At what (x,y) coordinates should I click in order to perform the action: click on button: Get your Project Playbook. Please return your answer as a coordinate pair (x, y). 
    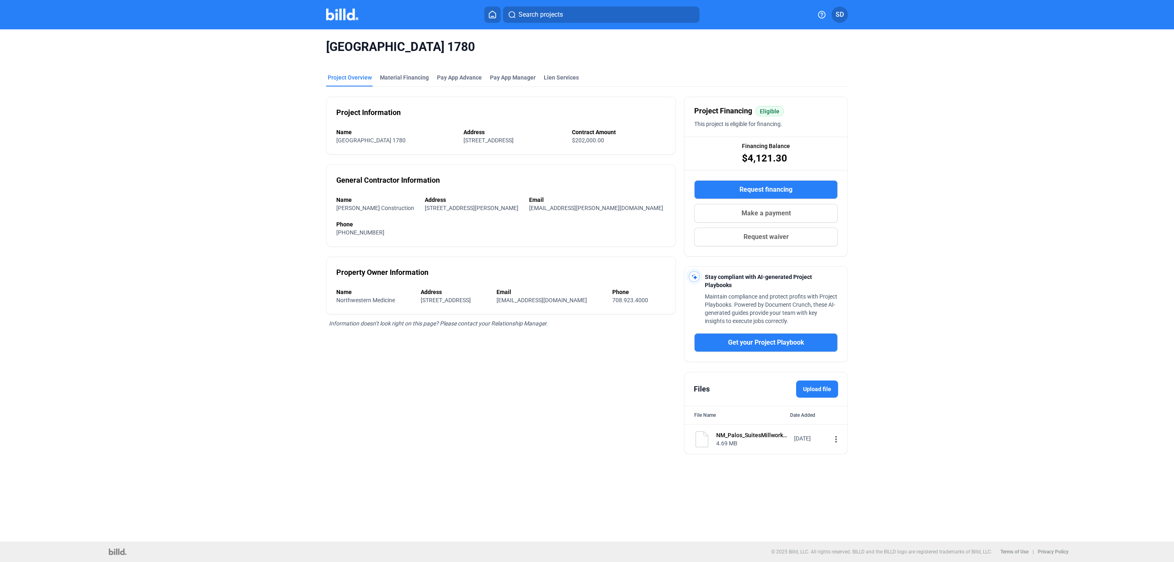
    Looking at the image, I should click on (766, 342).